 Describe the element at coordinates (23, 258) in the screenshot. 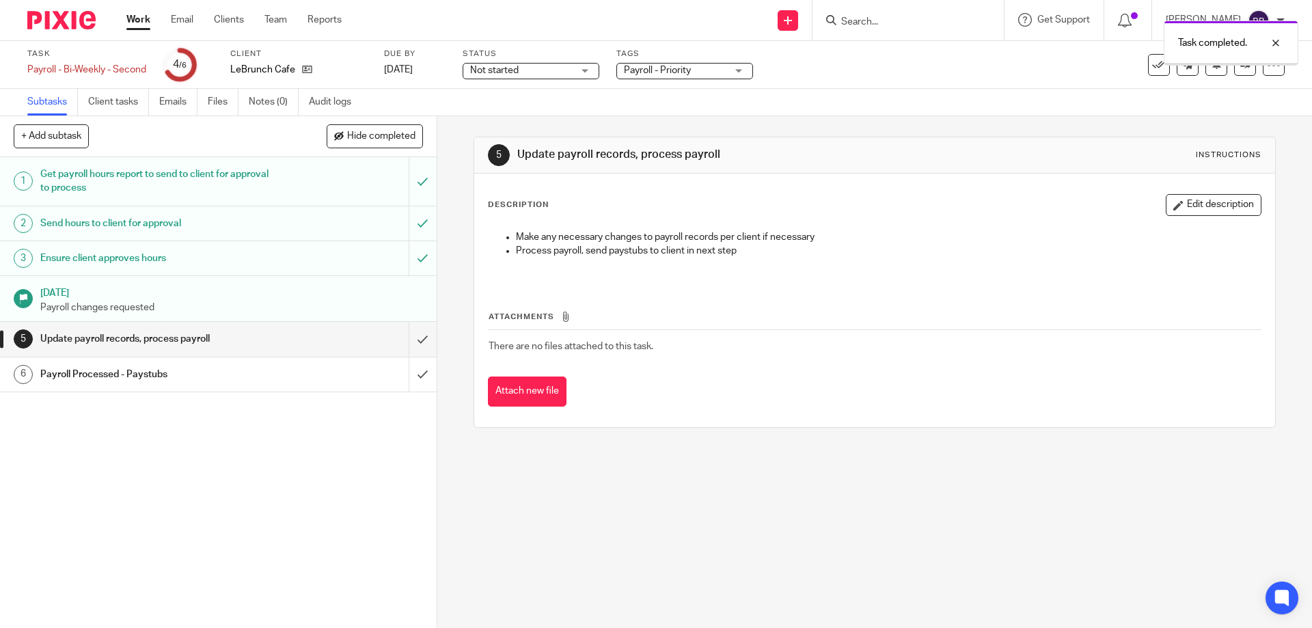

I see `div: 3` at that location.